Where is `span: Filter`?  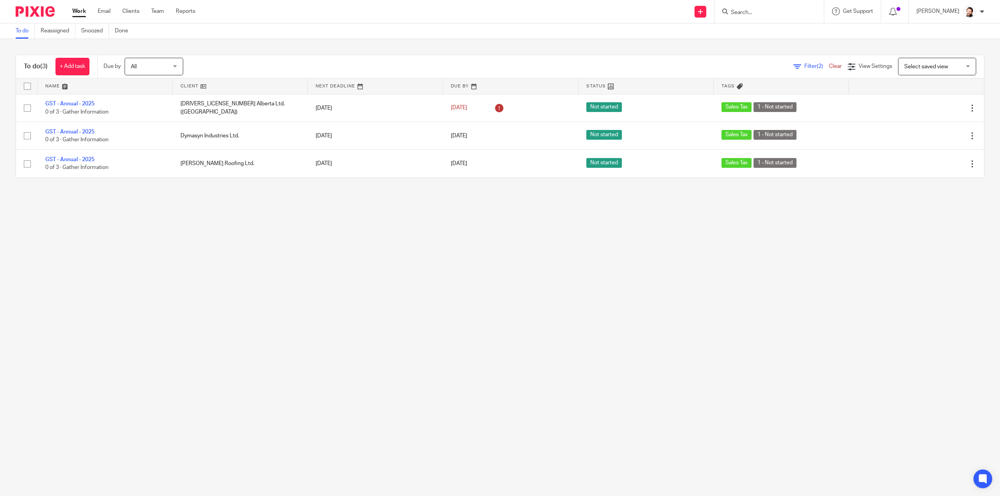 span: Filter is located at coordinates (816, 66).